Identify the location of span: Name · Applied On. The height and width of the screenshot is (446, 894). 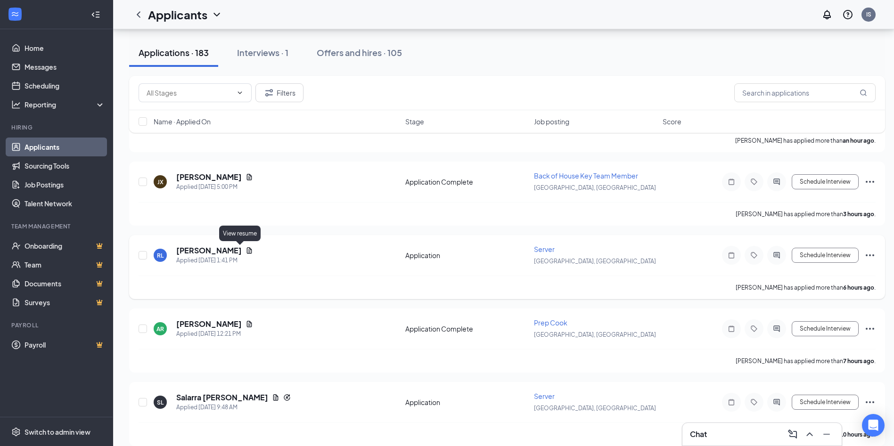
(182, 122).